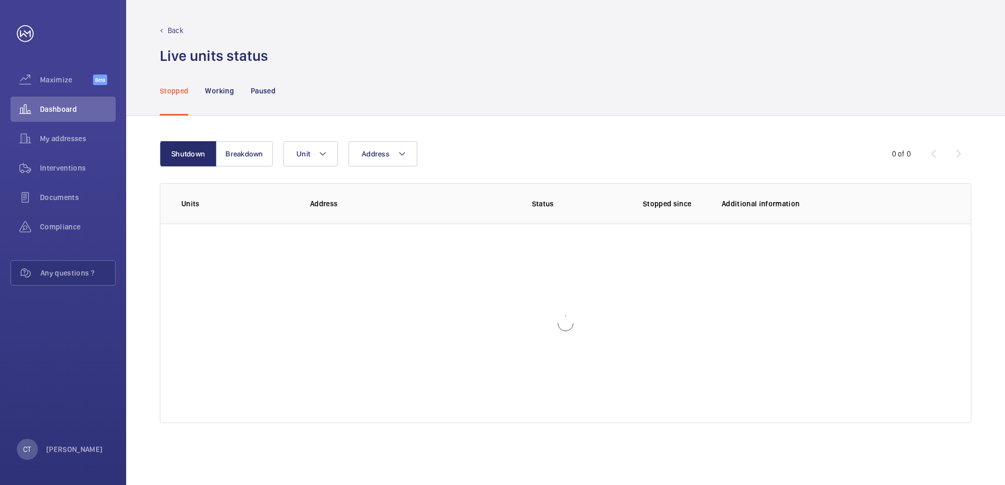 Image resolution: width=1005 pixels, height=485 pixels. What do you see at coordinates (66, 80) in the screenshot?
I see `span: Maximize` at bounding box center [66, 80].